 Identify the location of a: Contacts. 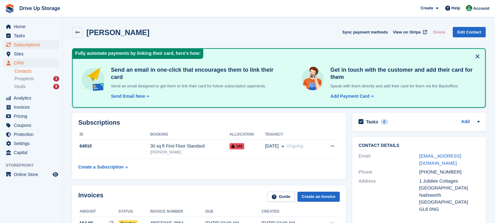
(37, 71).